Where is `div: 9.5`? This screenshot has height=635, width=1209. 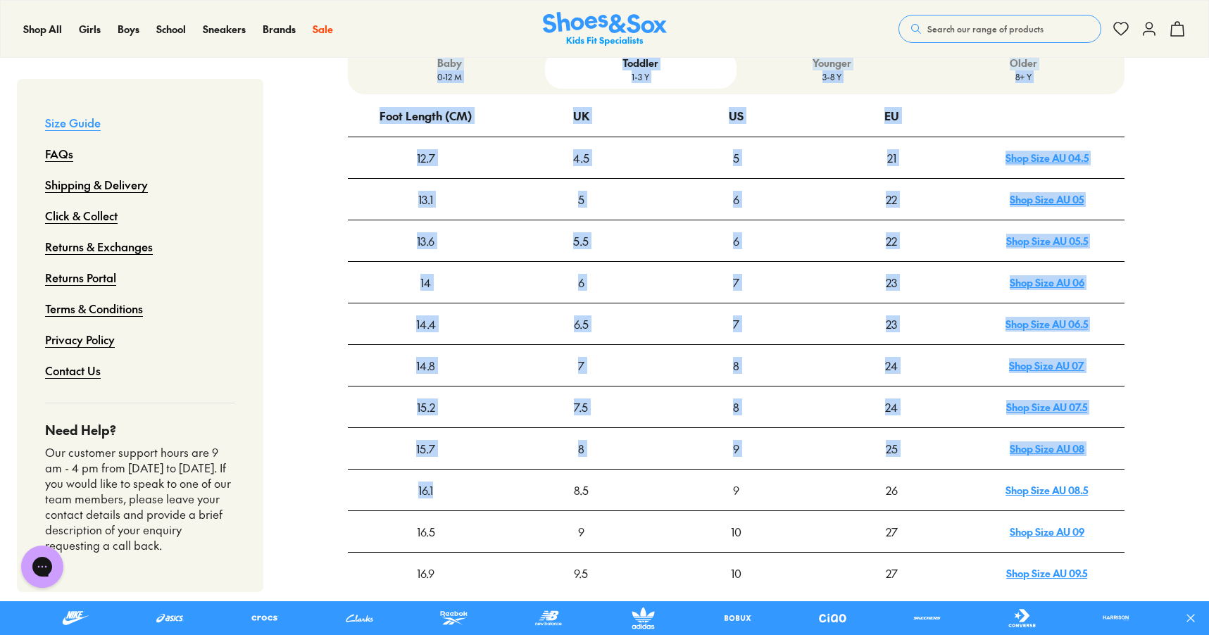
div: 9.5 is located at coordinates (581, 573).